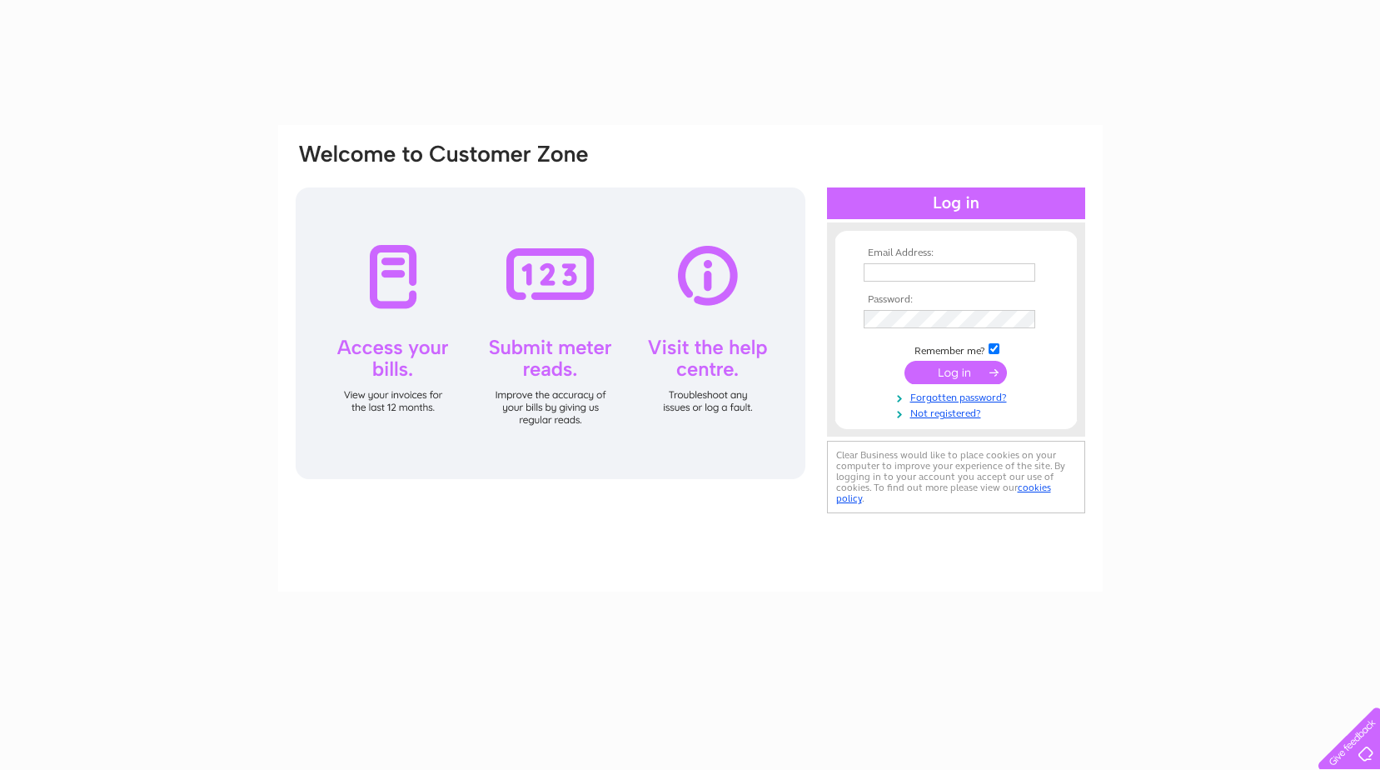 Image resolution: width=1380 pixels, height=770 pixels. I want to click on div: Clear Business would like to place cookies on your computer to improve your experience of the sit..., so click(956, 476).